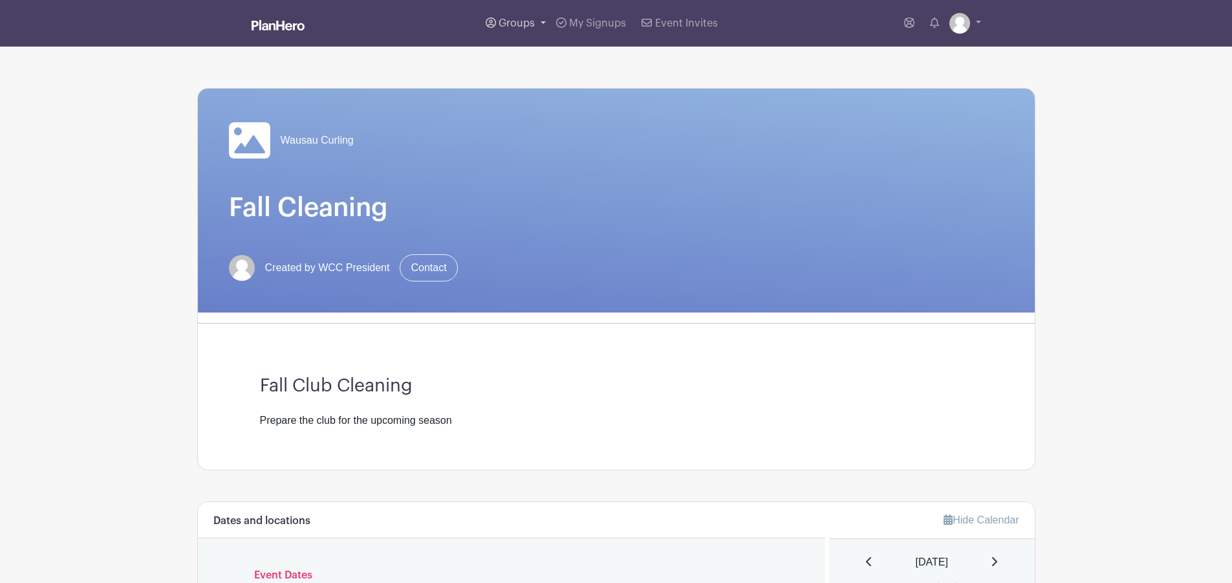  Describe the element at coordinates (327, 268) in the screenshot. I see `span: Created by WCC President` at that location.